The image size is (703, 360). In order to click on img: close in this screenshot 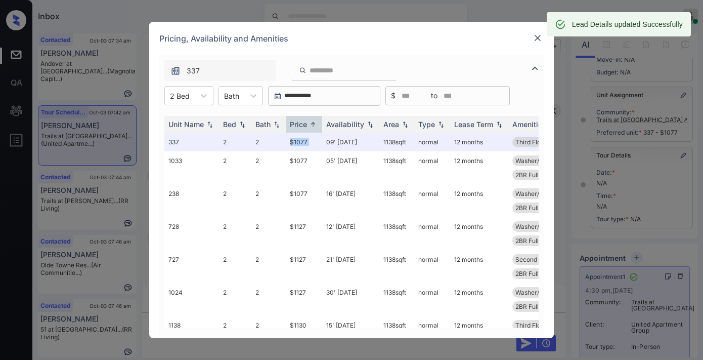, I will do `click(538, 38)`.